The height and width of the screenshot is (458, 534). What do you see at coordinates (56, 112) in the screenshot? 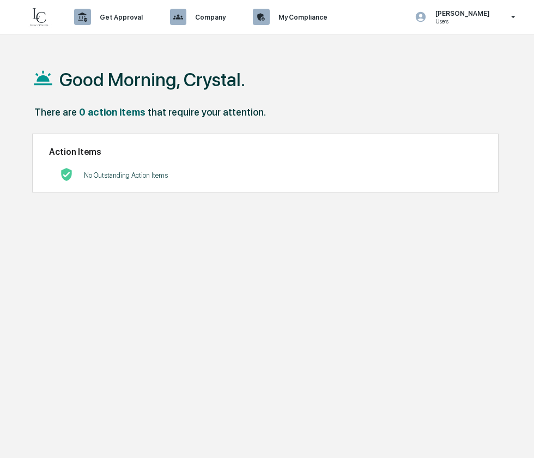
I see `div: There are` at bounding box center [56, 112].